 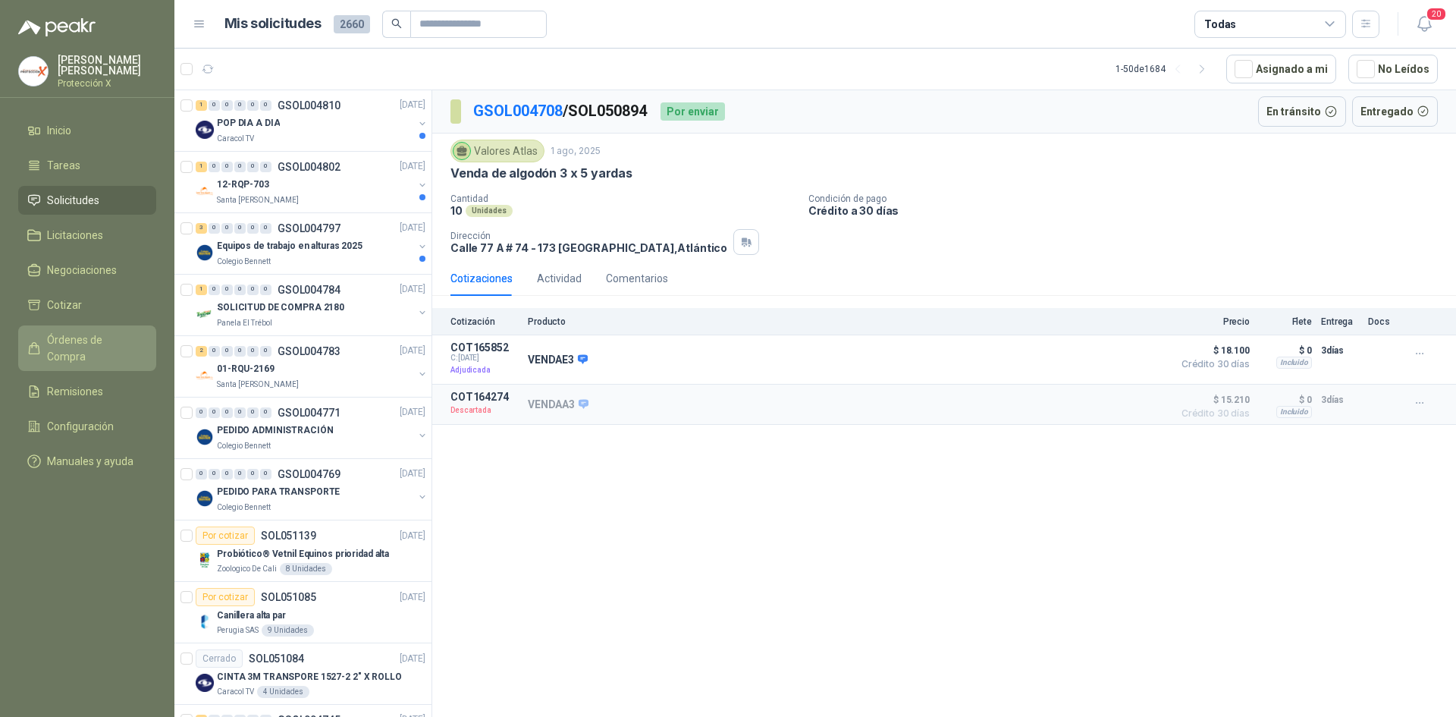 I want to click on p: Probiótico® Vetnil Equinos prioridad alta, so click(x=303, y=554).